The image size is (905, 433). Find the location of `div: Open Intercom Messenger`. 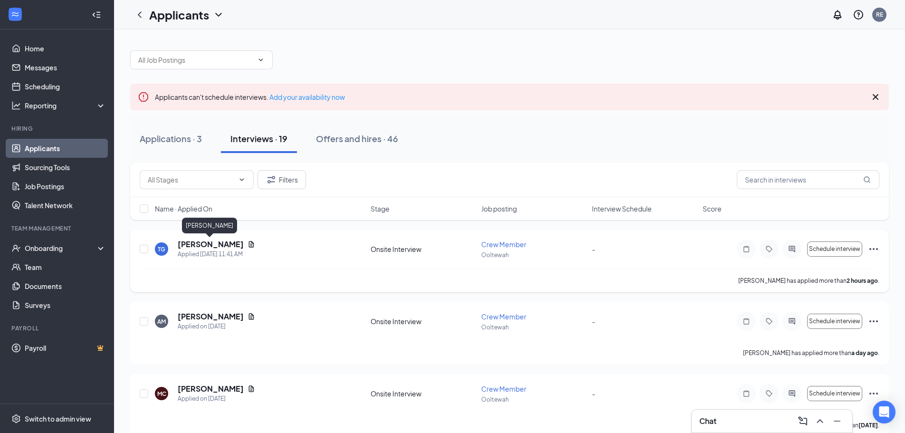

div: Open Intercom Messenger is located at coordinates (884, 412).